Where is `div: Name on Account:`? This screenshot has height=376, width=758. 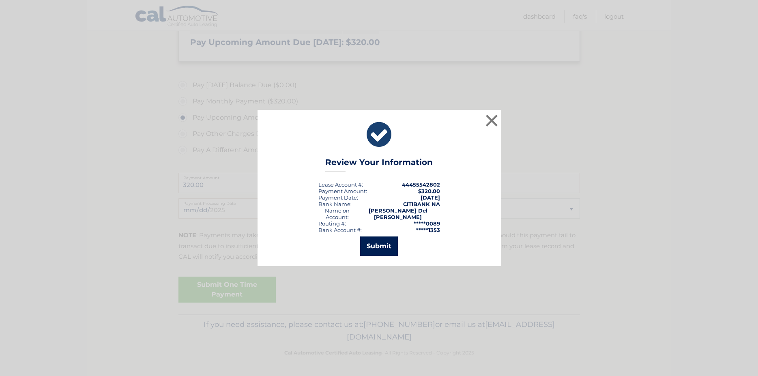
div: Name on Account: is located at coordinates (337, 214).